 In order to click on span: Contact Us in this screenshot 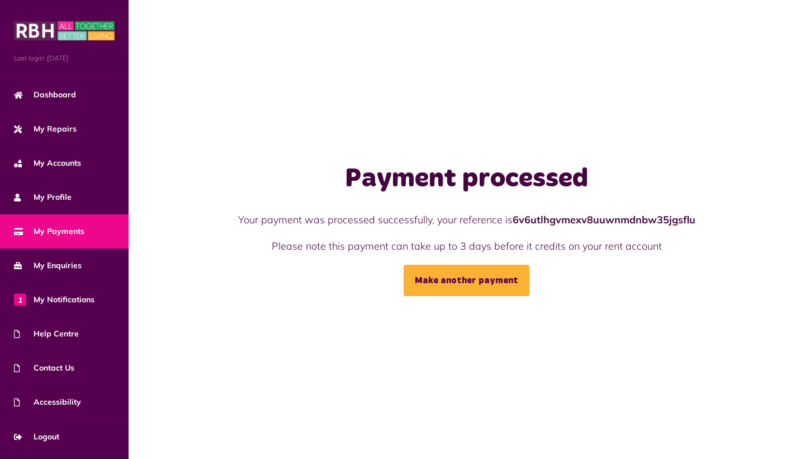, I will do `click(44, 368)`.